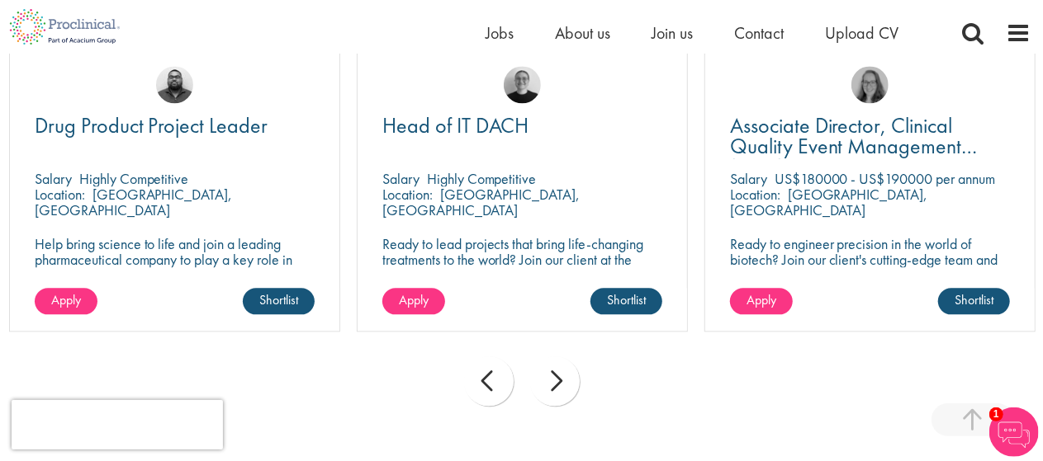  Describe the element at coordinates (582, 33) in the screenshot. I see `span: About us` at that location.